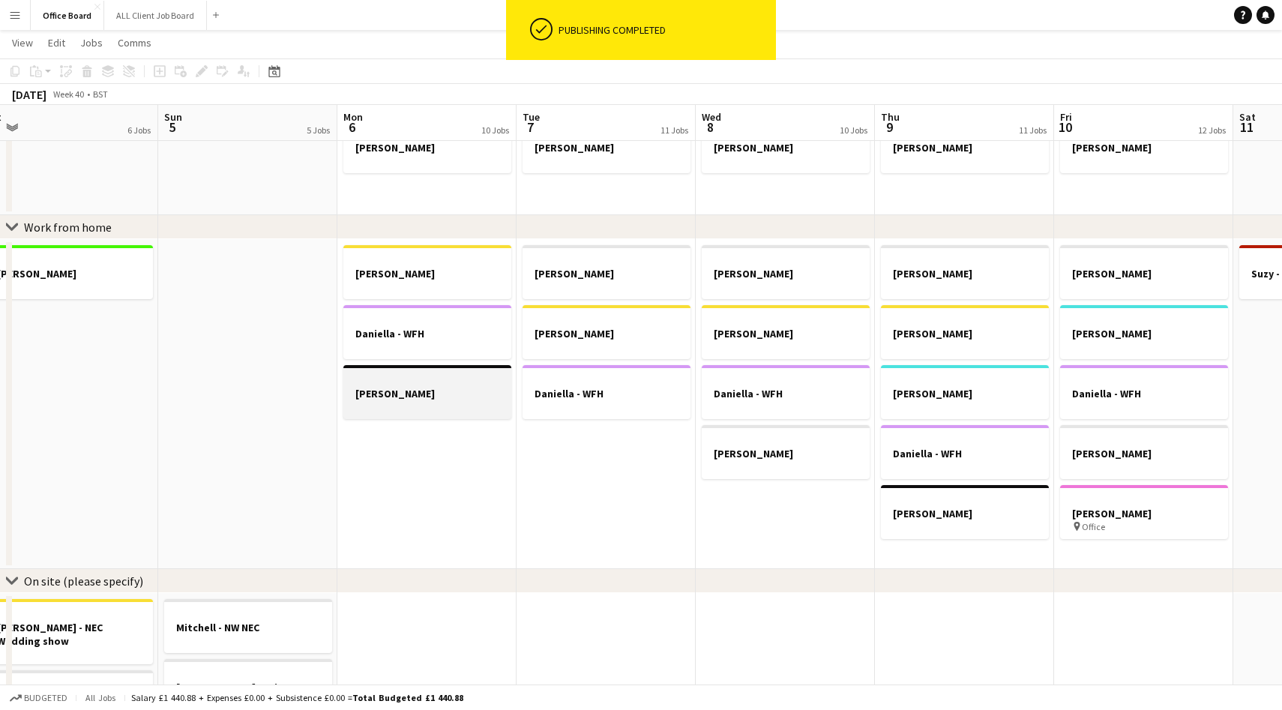 The image size is (1282, 710). What do you see at coordinates (531, 117) in the screenshot?
I see `span: Tue` at bounding box center [531, 117].